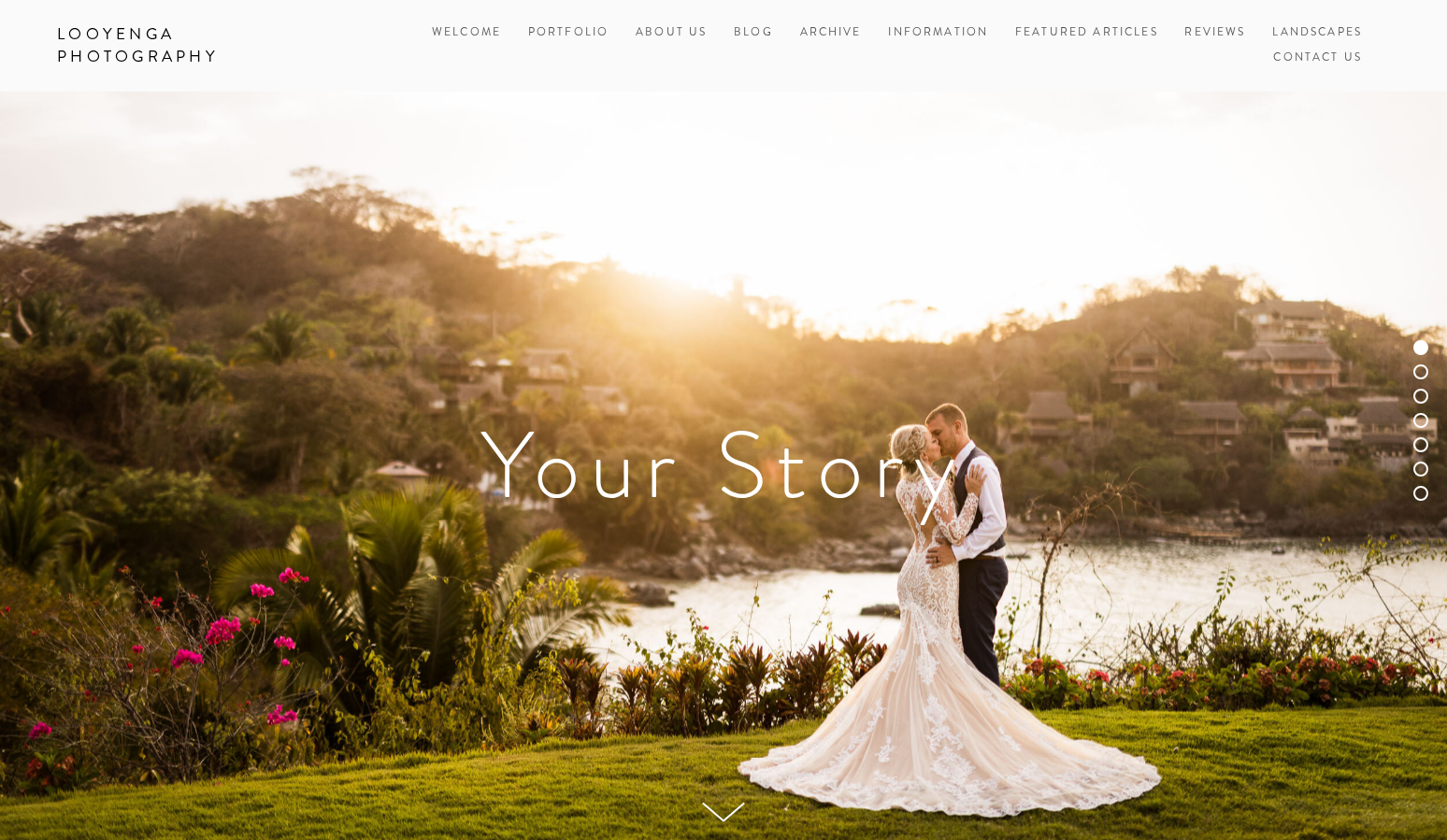  What do you see at coordinates (1215, 32) in the screenshot?
I see `a: Reviews` at bounding box center [1215, 32].